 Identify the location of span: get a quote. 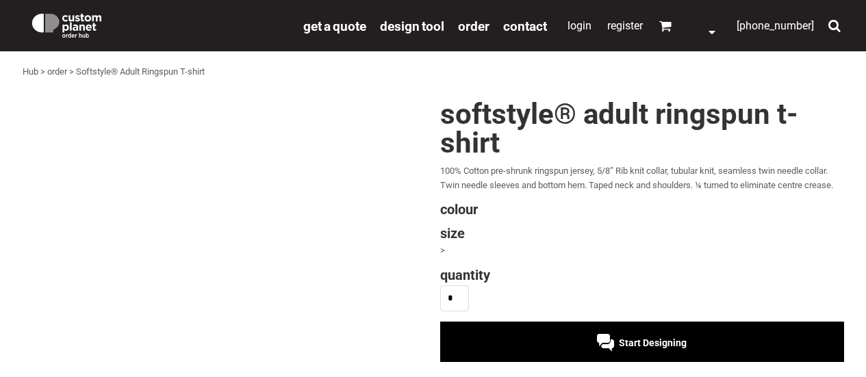
(335, 26).